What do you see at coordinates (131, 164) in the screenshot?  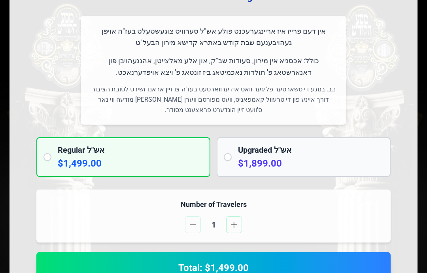 I see `p: $1,499.00` at bounding box center [131, 164].